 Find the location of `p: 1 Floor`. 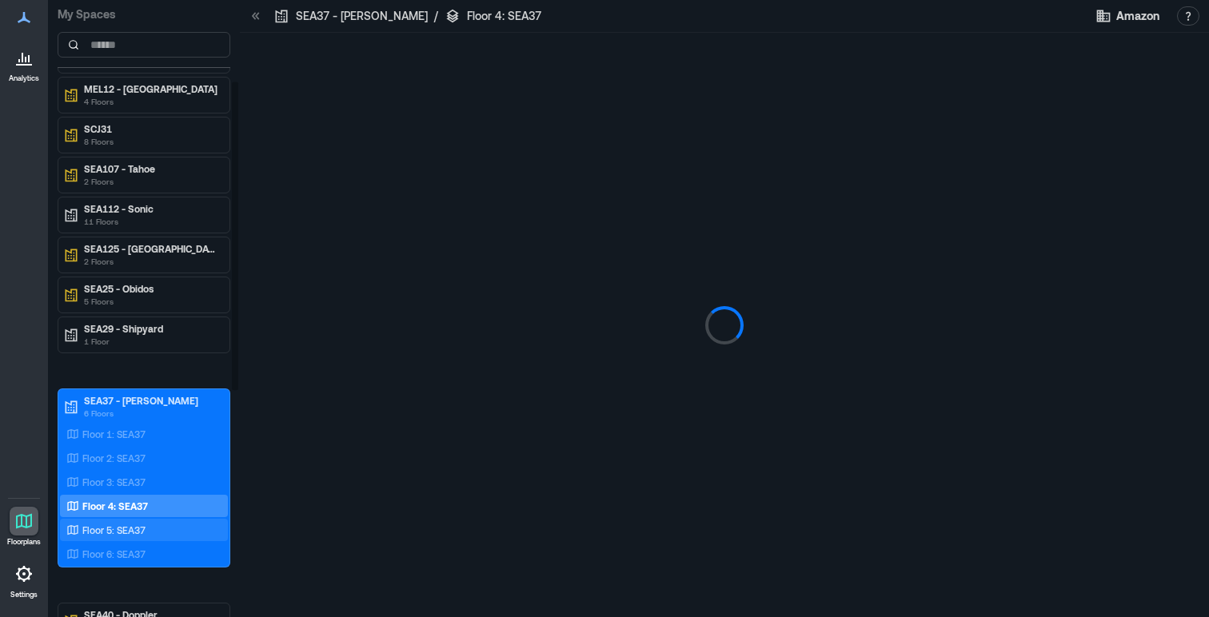

p: 1 Floor is located at coordinates (151, 341).